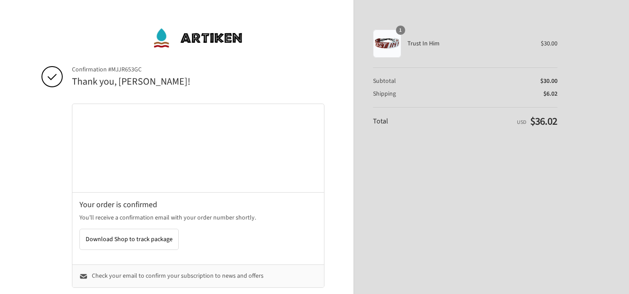  Describe the element at coordinates (384, 94) in the screenshot. I see `span: Shipping` at that location.